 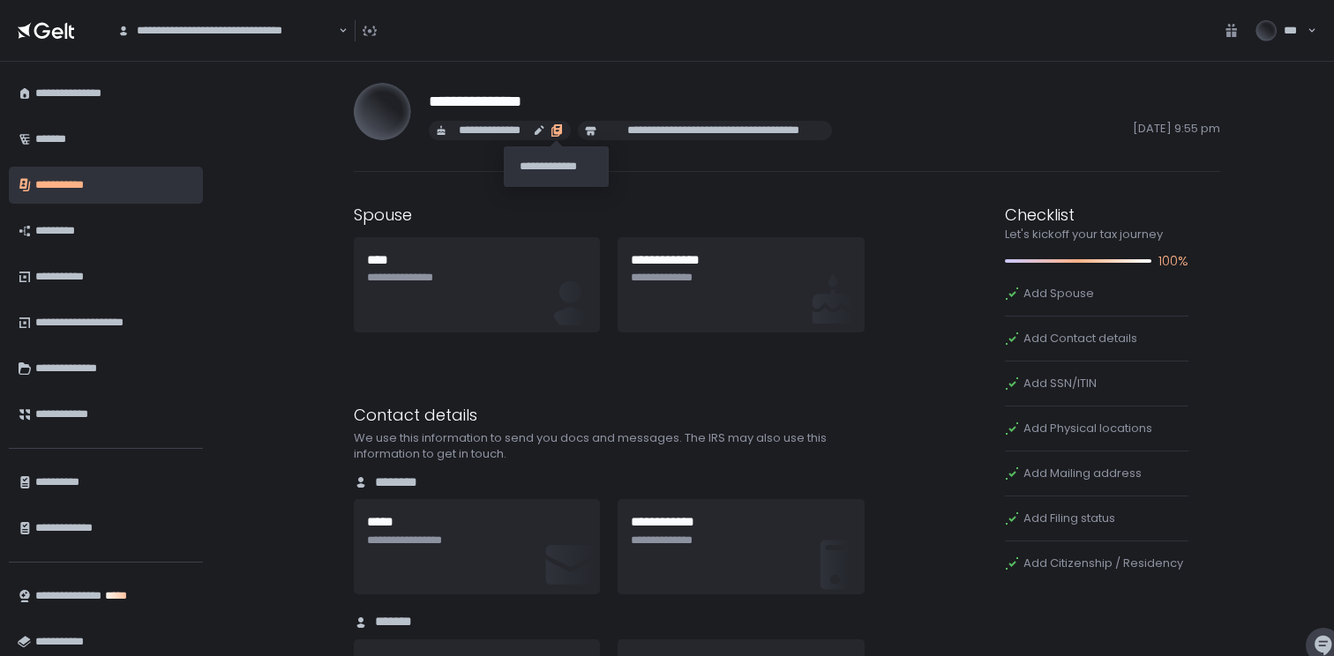 What do you see at coordinates (1088, 429) in the screenshot?
I see `span: Add Physical locations` at bounding box center [1088, 429].